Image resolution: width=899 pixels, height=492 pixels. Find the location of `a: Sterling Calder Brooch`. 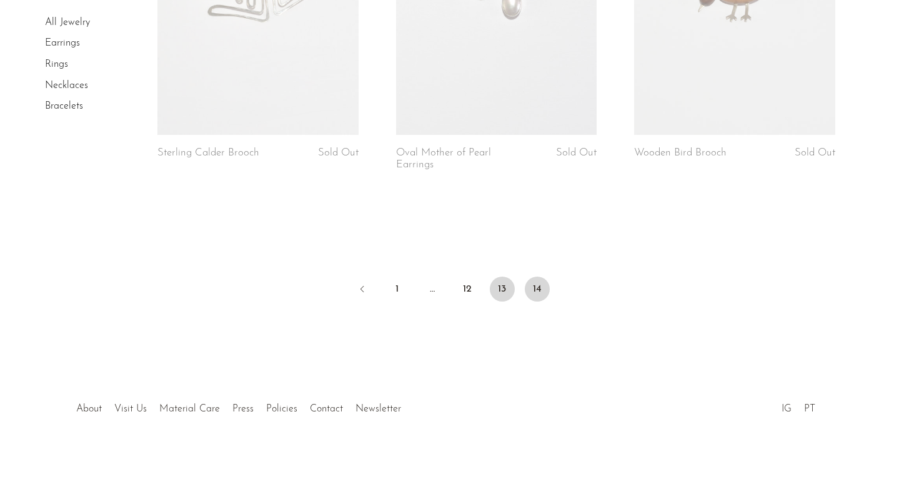

a: Sterling Calder Brooch is located at coordinates (208, 153).